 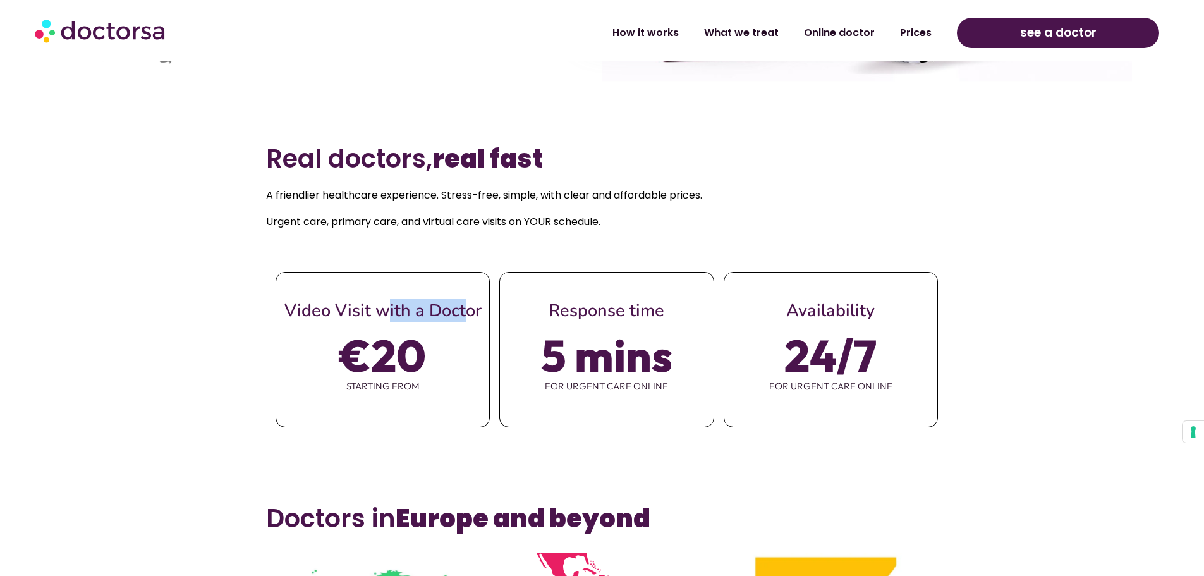 I want to click on a: Online doctor, so click(x=839, y=33).